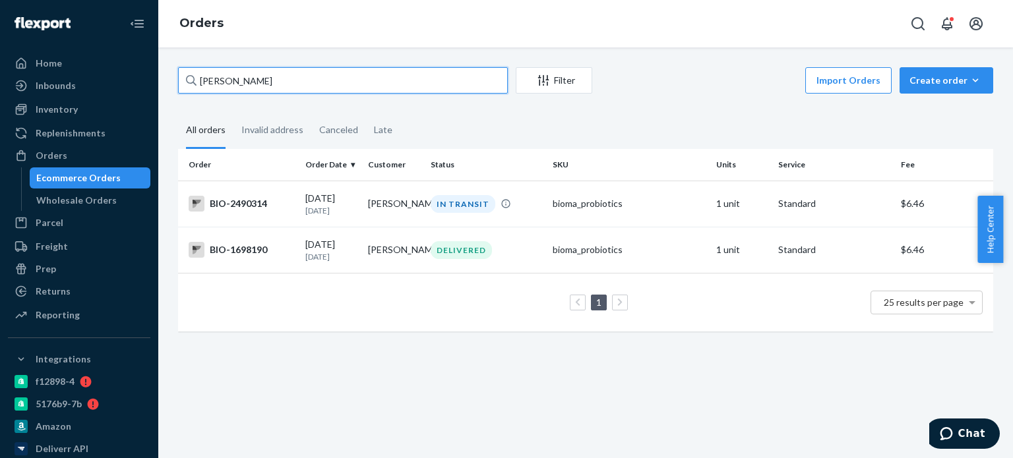  What do you see at coordinates (944, 165) in the screenshot?
I see `th: Fee` at bounding box center [944, 165].